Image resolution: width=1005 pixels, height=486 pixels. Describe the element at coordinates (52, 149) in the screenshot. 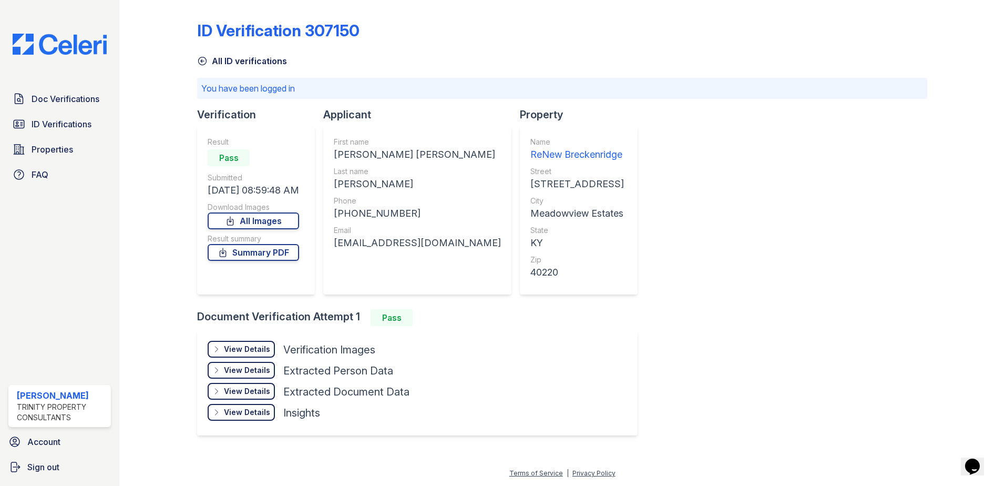

I see `span: Properties` at that location.